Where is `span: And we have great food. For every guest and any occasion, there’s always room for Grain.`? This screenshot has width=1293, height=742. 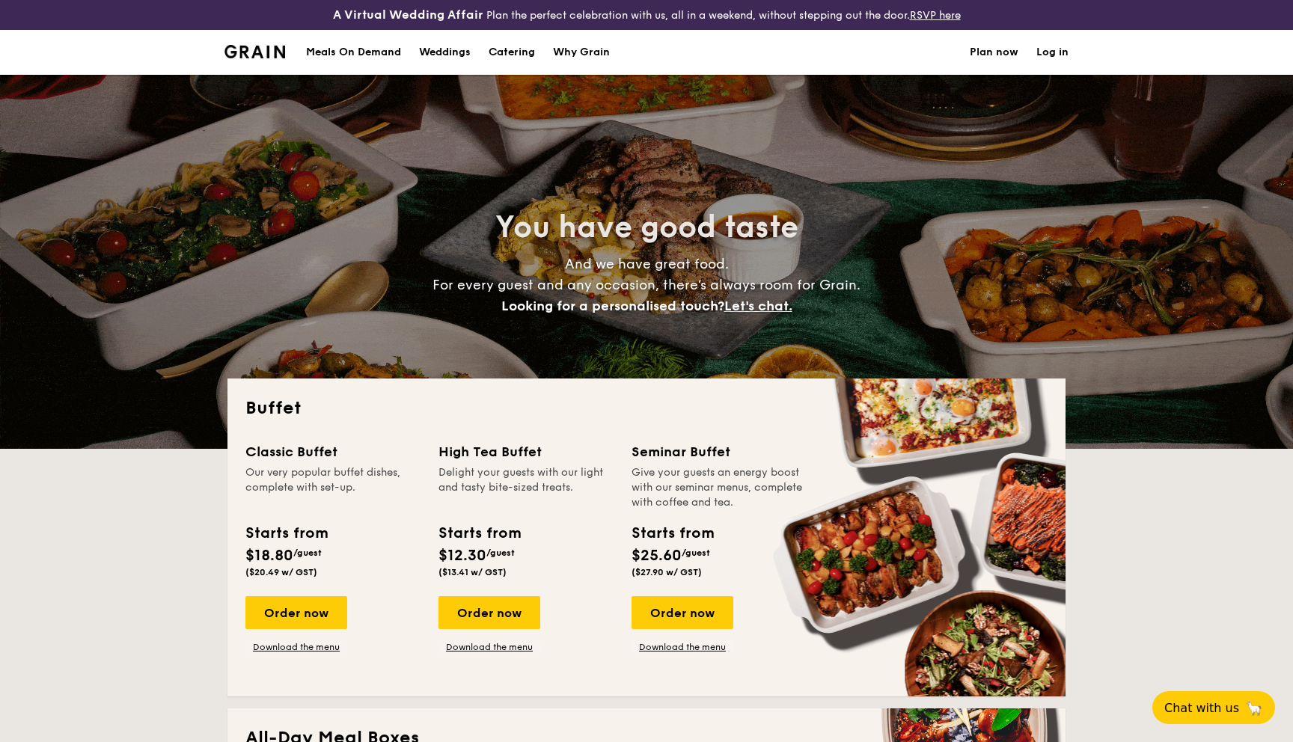 span: And we have great food. For every guest and any occasion, there’s always room for Grain. is located at coordinates (646, 285).